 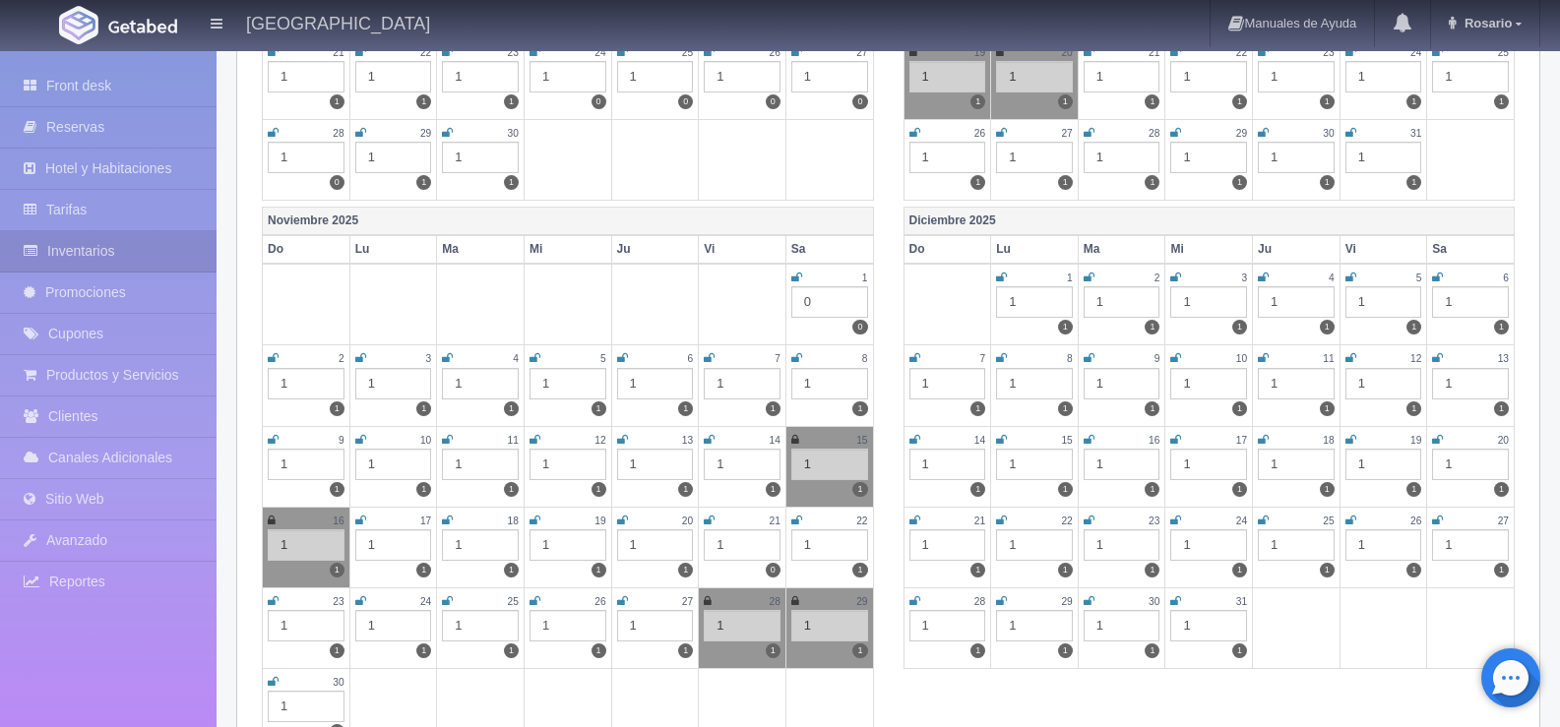 What do you see at coordinates (599, 52) in the screenshot?
I see `small: 24` at bounding box center [599, 52].